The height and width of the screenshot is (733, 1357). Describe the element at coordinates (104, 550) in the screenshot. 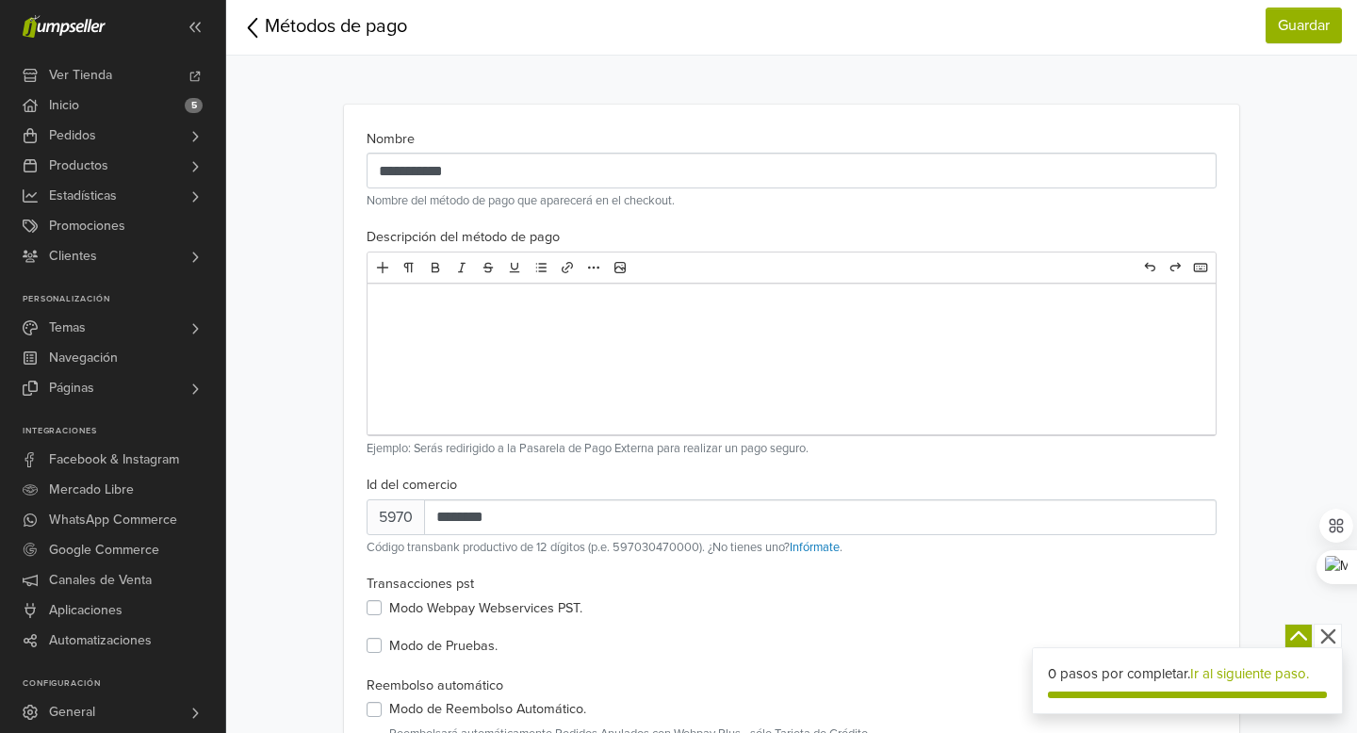

I see `span: Google Commerce` at that location.